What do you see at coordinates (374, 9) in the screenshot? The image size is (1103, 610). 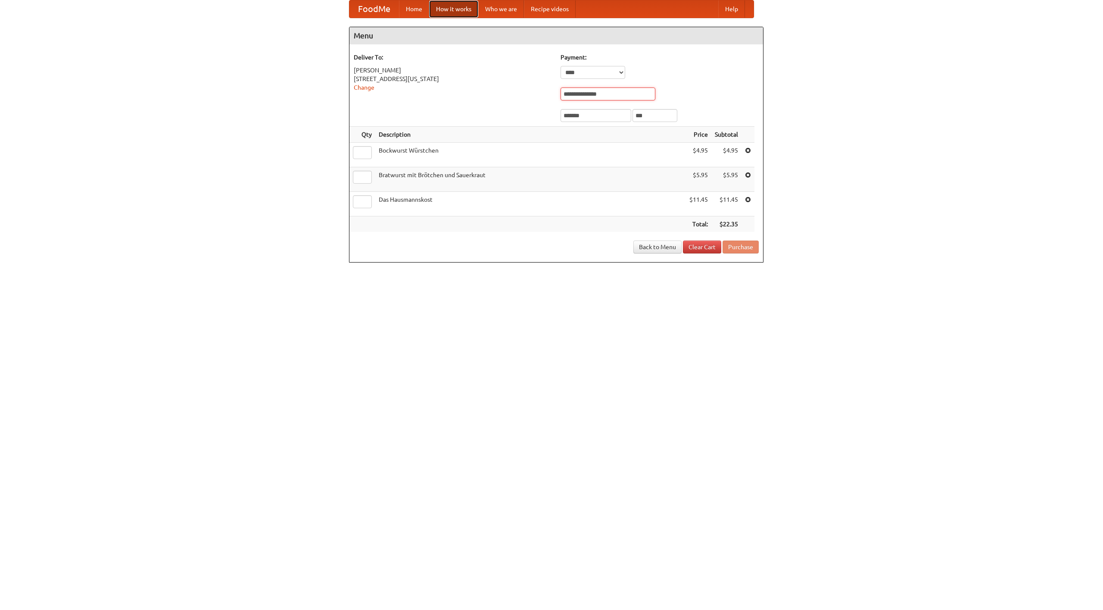 I see `a: FoodMe` at bounding box center [374, 9].